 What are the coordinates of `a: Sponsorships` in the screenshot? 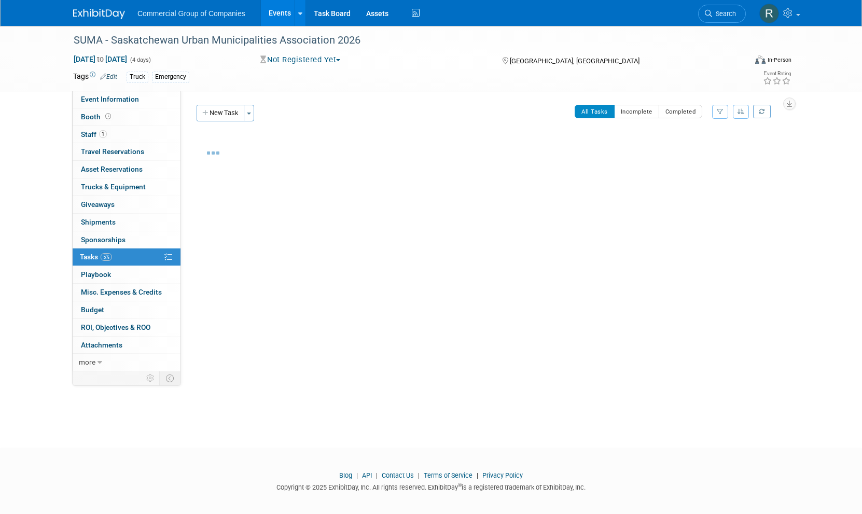 It's located at (126, 239).